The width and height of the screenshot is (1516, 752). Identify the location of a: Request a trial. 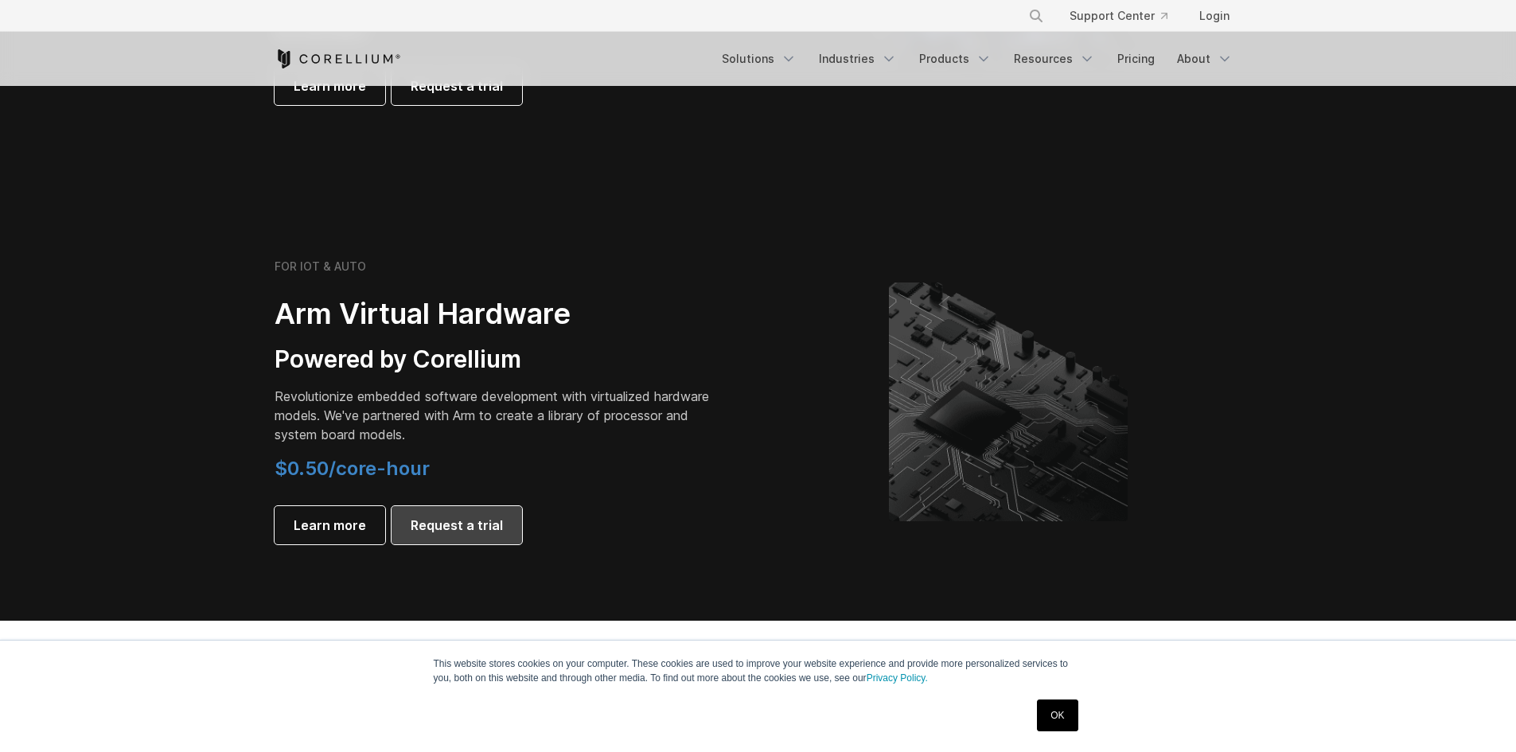
(457, 525).